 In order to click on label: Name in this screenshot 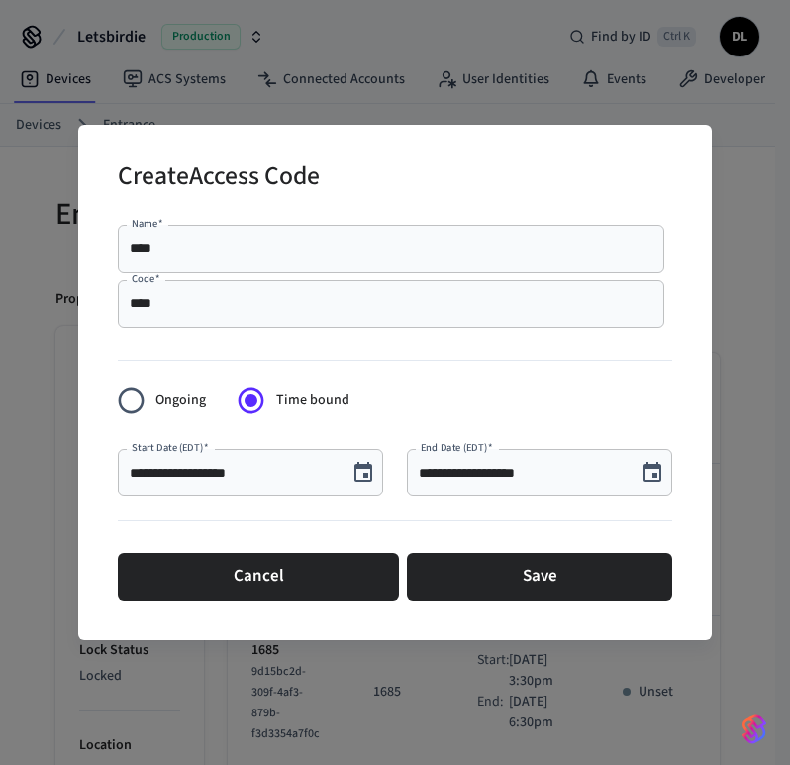, I will do `click(148, 223)`.